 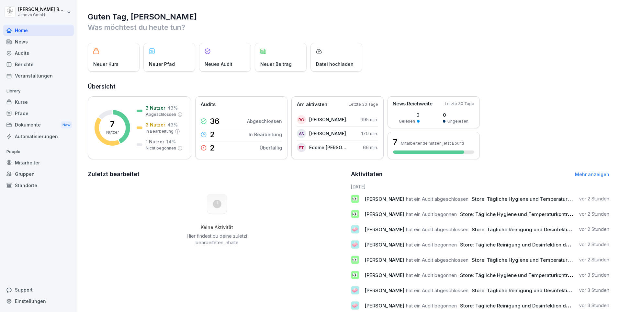 I want to click on p: 1 Nutzer, so click(x=155, y=141).